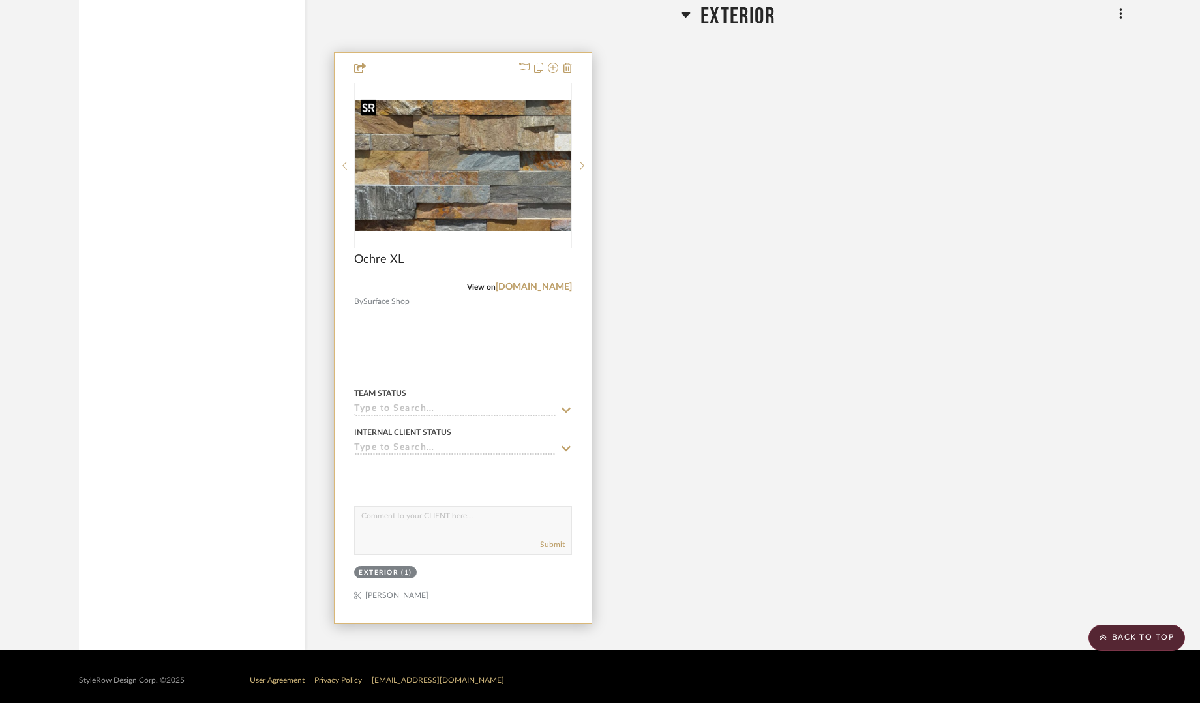 This screenshot has height=703, width=1200. I want to click on button: Submit, so click(552, 545).